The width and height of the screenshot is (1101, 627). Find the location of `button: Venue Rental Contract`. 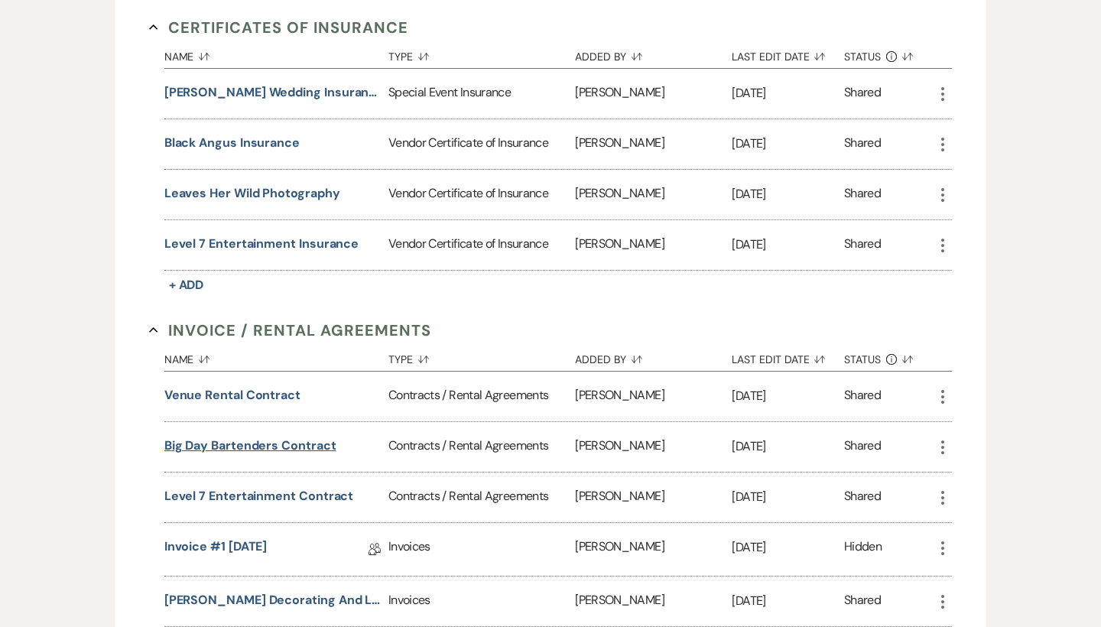

button: Venue Rental Contract is located at coordinates (233, 395).